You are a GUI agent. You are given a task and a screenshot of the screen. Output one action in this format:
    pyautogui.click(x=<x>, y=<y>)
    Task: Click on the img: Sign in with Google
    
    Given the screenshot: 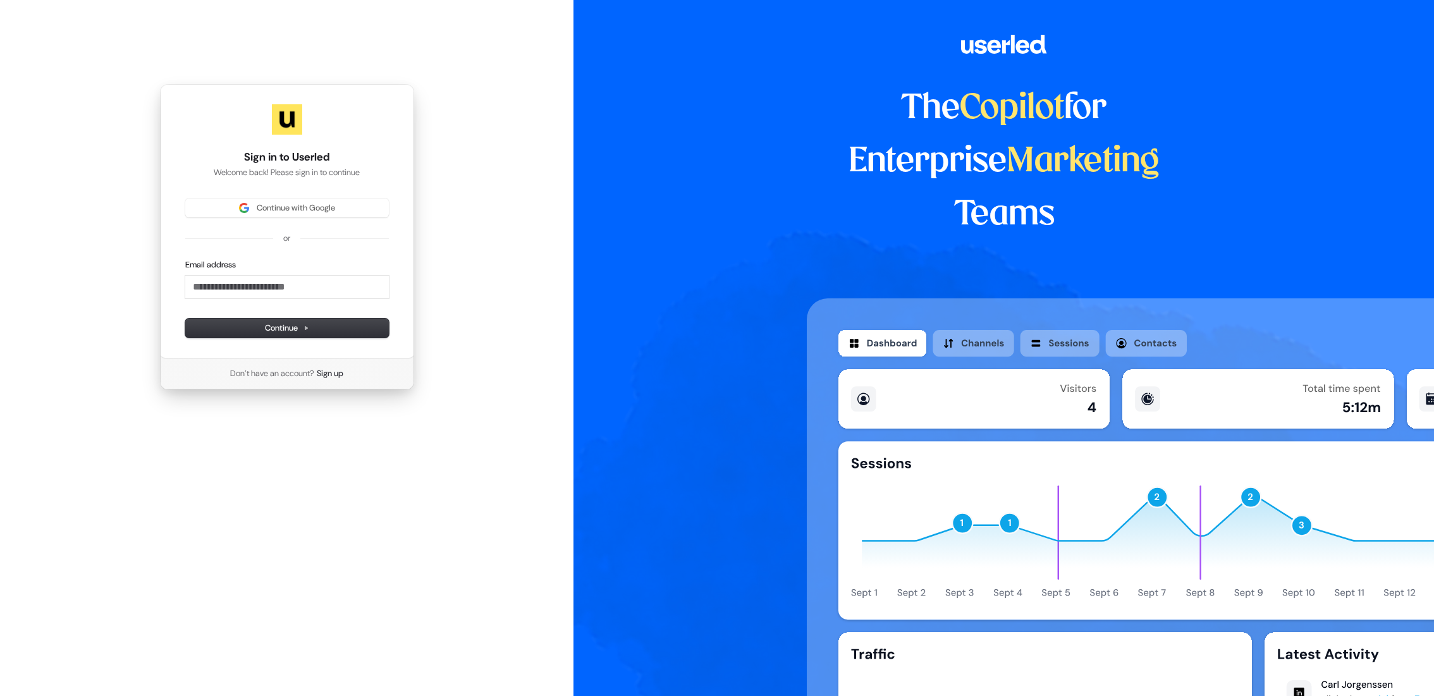 What is the action you would take?
    pyautogui.click(x=244, y=208)
    